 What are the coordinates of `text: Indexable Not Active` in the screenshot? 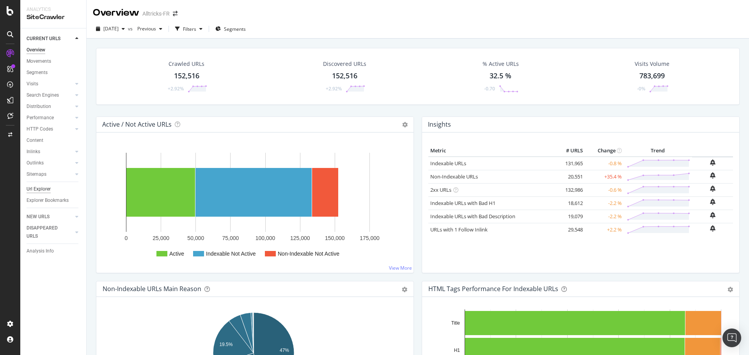 It's located at (231, 254).